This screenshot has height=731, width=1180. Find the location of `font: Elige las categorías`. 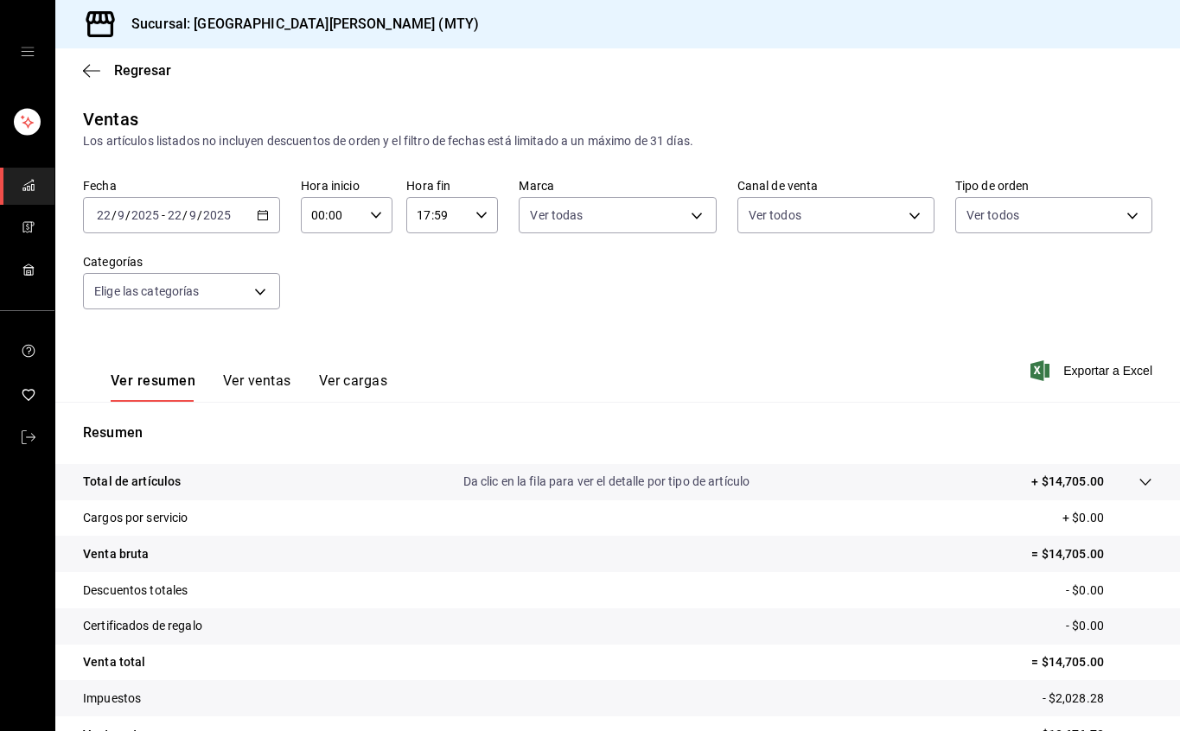

font: Elige las categorías is located at coordinates (147, 291).